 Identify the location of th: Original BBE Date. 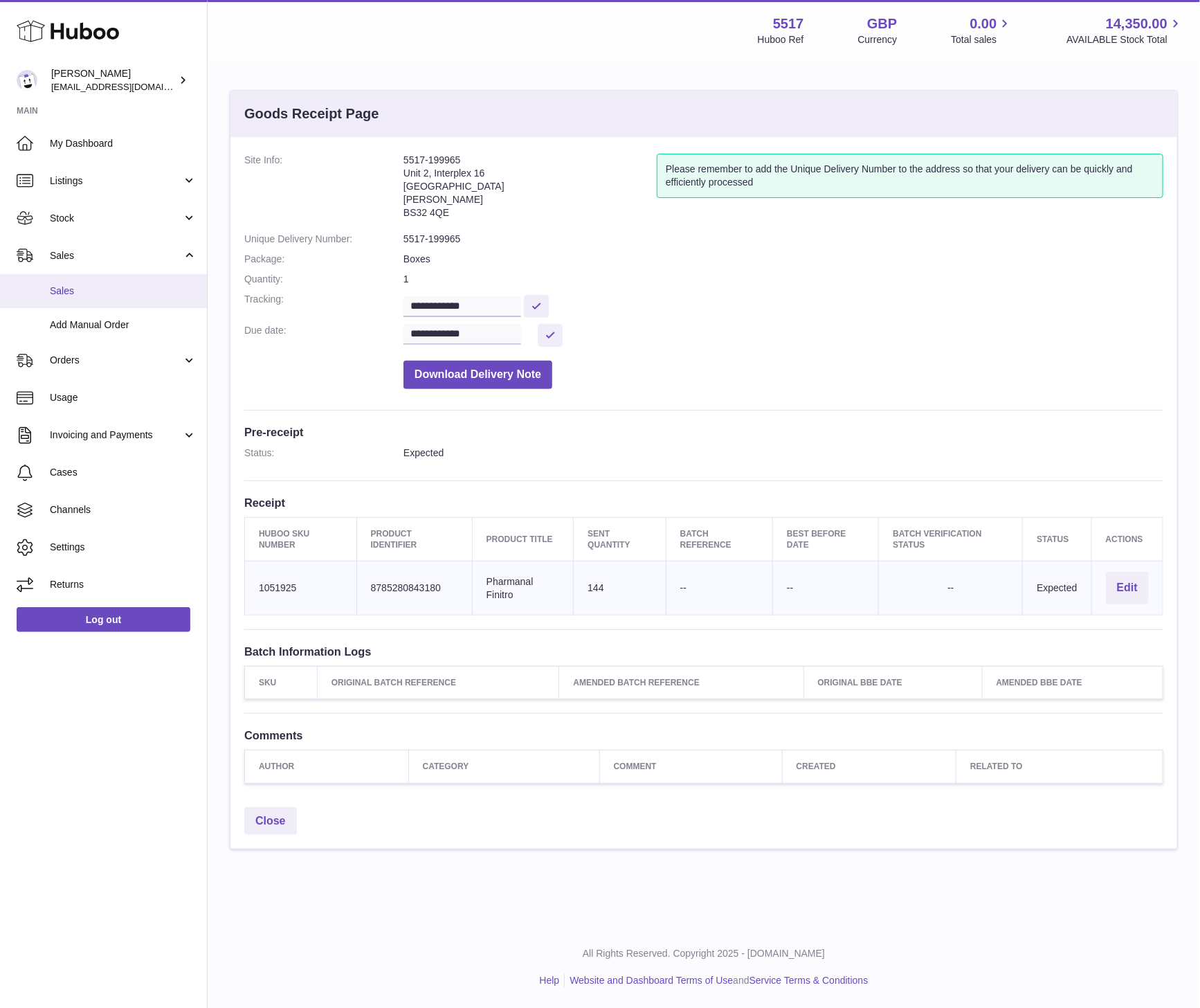
(893, 683).